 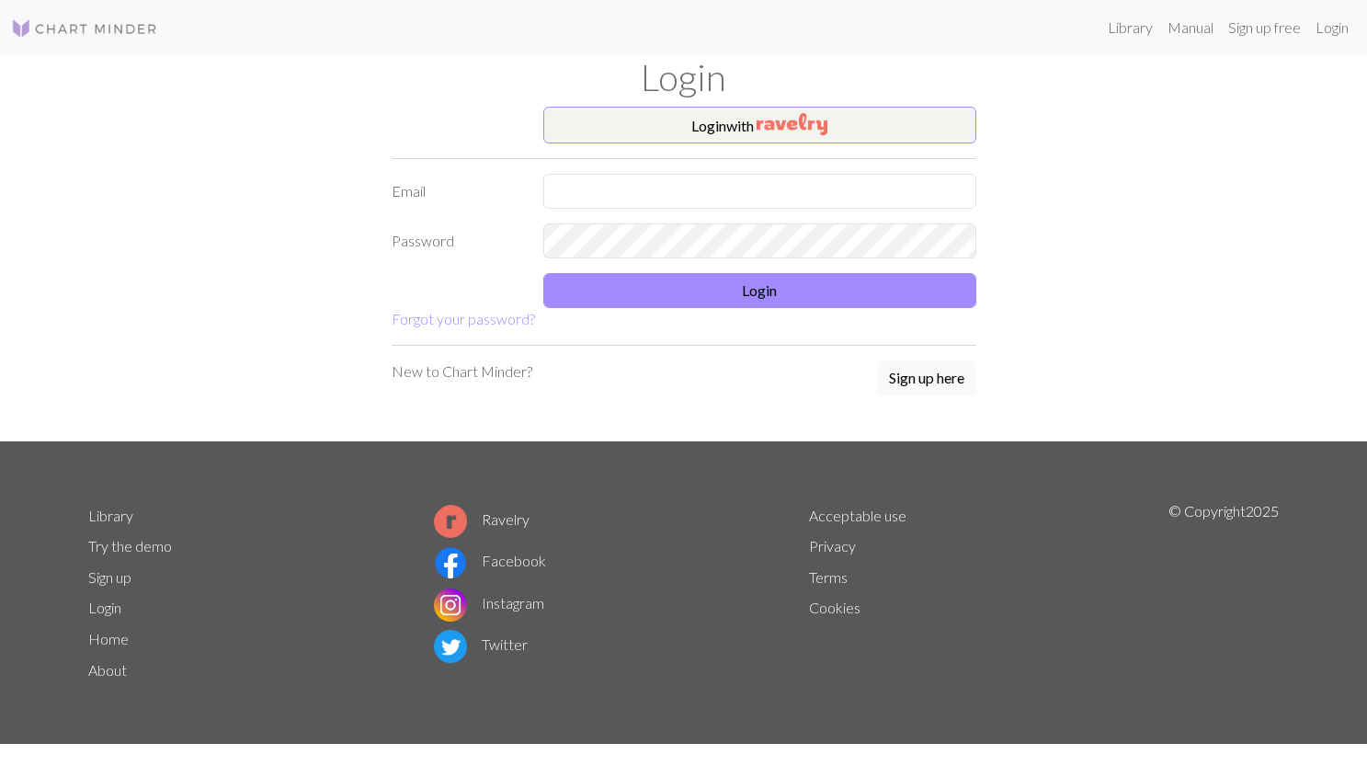 What do you see at coordinates (858, 515) in the screenshot?
I see `a: Acceptable use` at bounding box center [858, 515].